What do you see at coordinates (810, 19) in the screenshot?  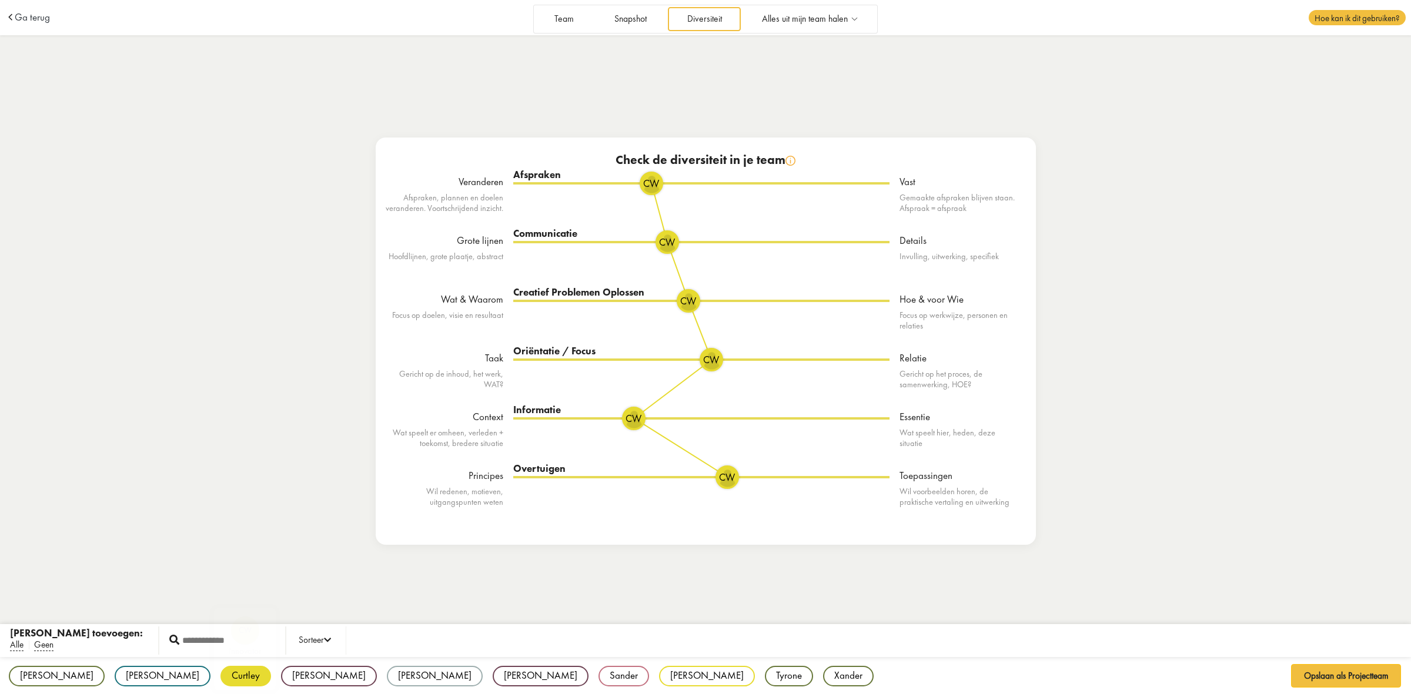 I see `a: Alles uit mijn team halen` at bounding box center [810, 19].